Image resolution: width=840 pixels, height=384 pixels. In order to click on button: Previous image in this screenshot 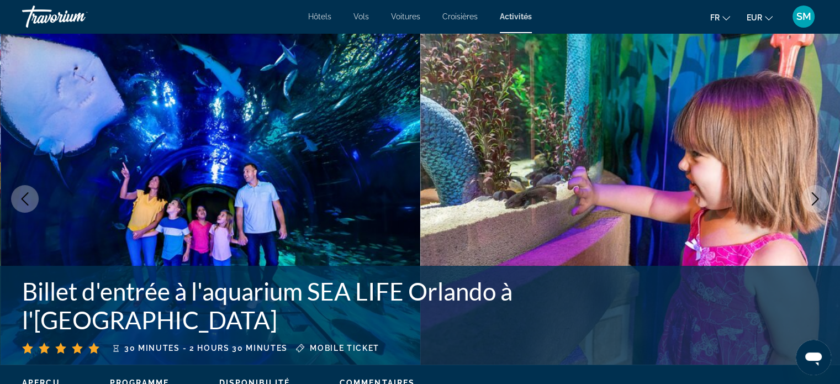, I will do `click(25, 199)`.